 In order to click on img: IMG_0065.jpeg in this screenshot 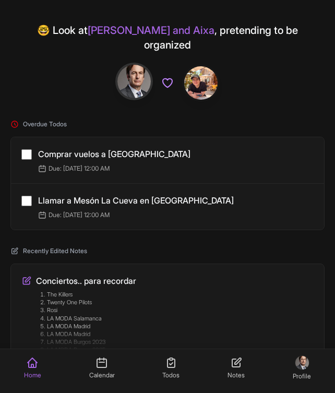, I will do `click(201, 83)`.